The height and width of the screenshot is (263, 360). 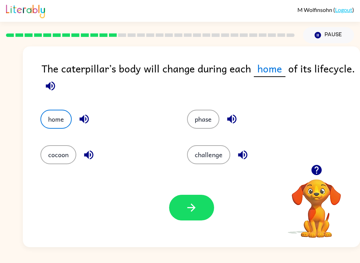 What do you see at coordinates (203, 119) in the screenshot?
I see `button: phase` at bounding box center [203, 119].